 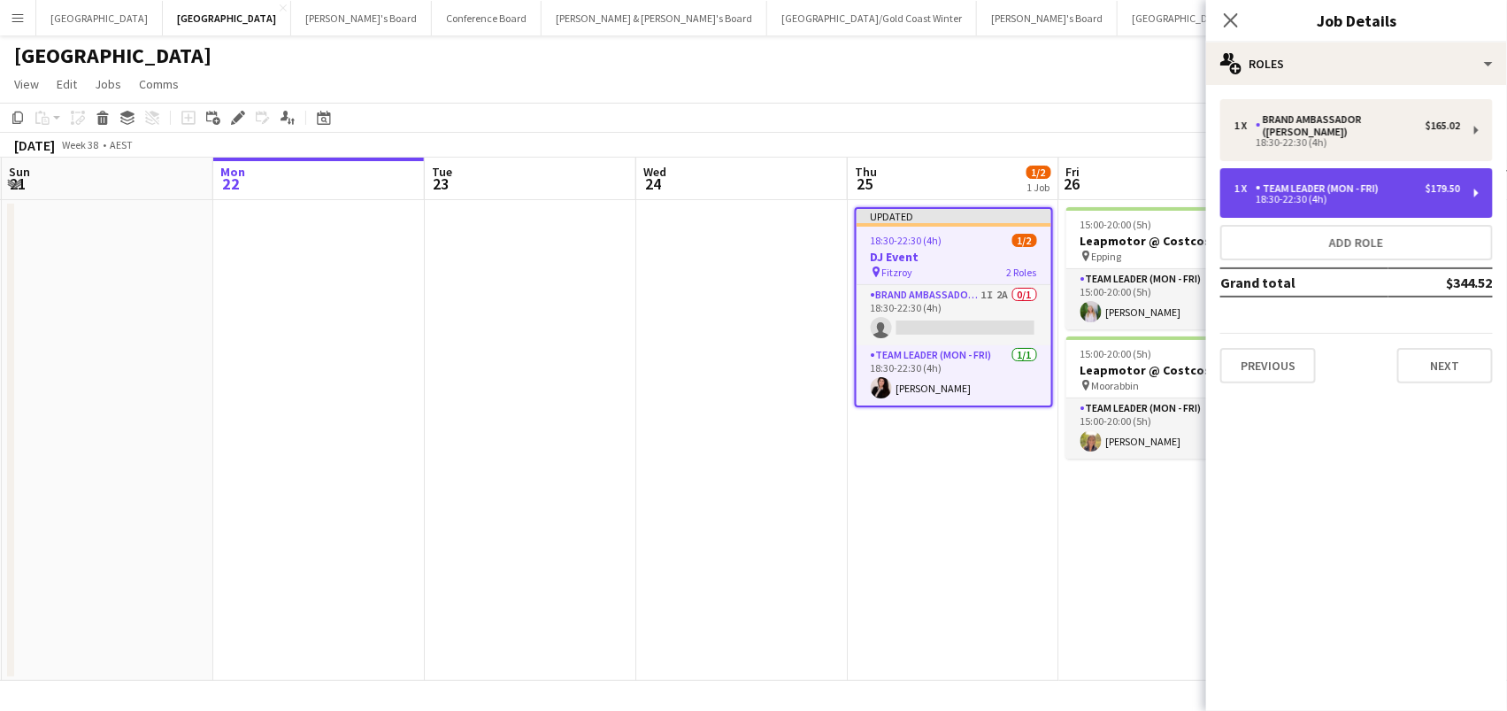 What do you see at coordinates (1357, 20) in the screenshot?
I see `h3: Job Details` at bounding box center [1357, 20].